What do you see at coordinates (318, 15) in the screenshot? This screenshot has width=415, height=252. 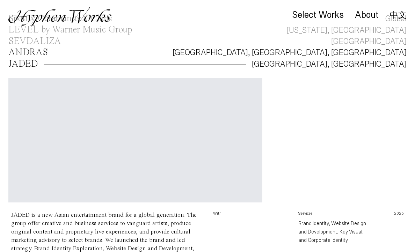 I see `a: Select Works` at bounding box center [318, 15].